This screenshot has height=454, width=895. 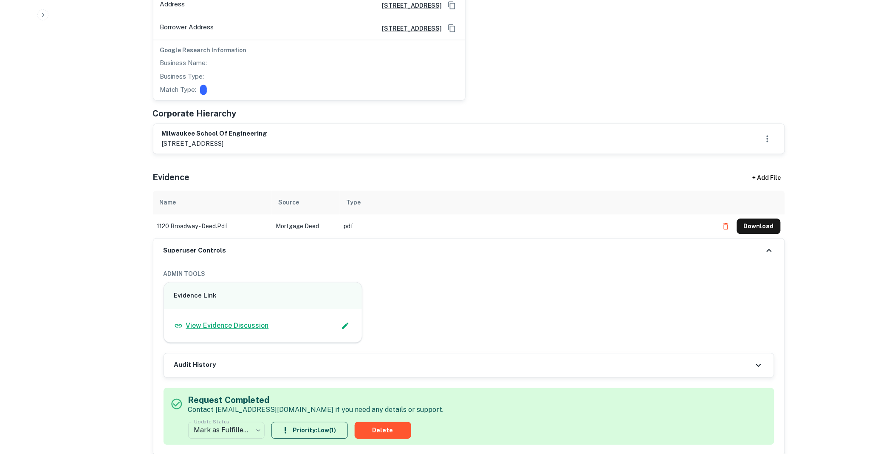 I want to click on th: Source, so click(x=306, y=203).